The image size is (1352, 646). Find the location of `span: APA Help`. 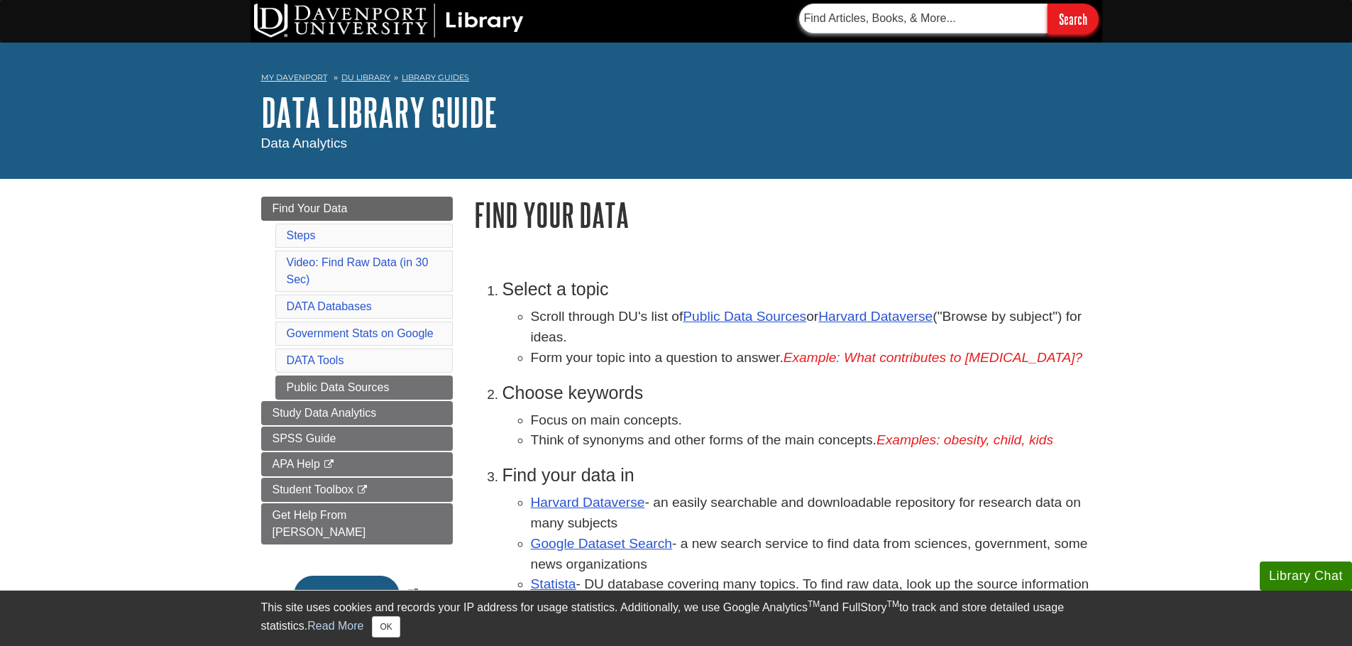

span: APA Help is located at coordinates (296, 463).